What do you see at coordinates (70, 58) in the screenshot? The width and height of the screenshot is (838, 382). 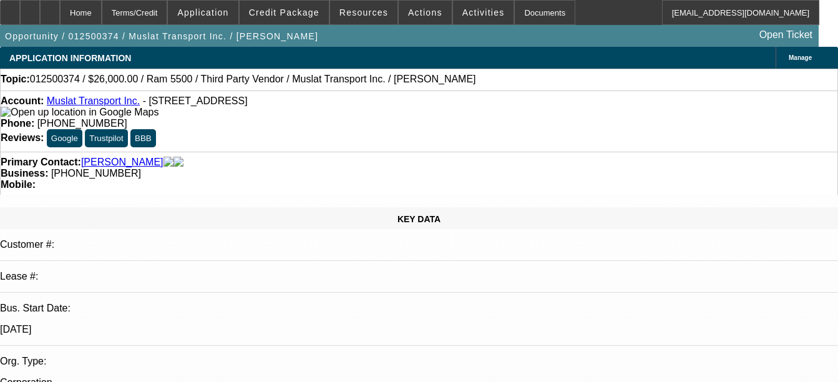 I see `span: APPLICATION INFORMATION` at bounding box center [70, 58].